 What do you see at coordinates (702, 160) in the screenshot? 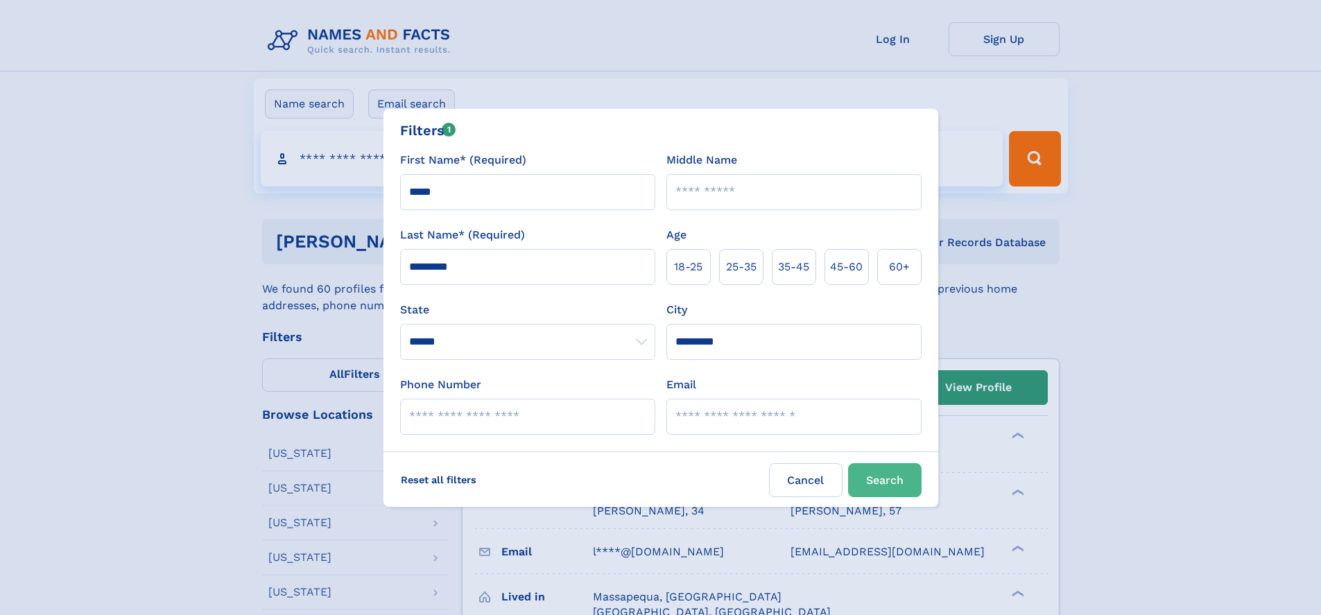
I see `label: Middle Name` at bounding box center [702, 160].